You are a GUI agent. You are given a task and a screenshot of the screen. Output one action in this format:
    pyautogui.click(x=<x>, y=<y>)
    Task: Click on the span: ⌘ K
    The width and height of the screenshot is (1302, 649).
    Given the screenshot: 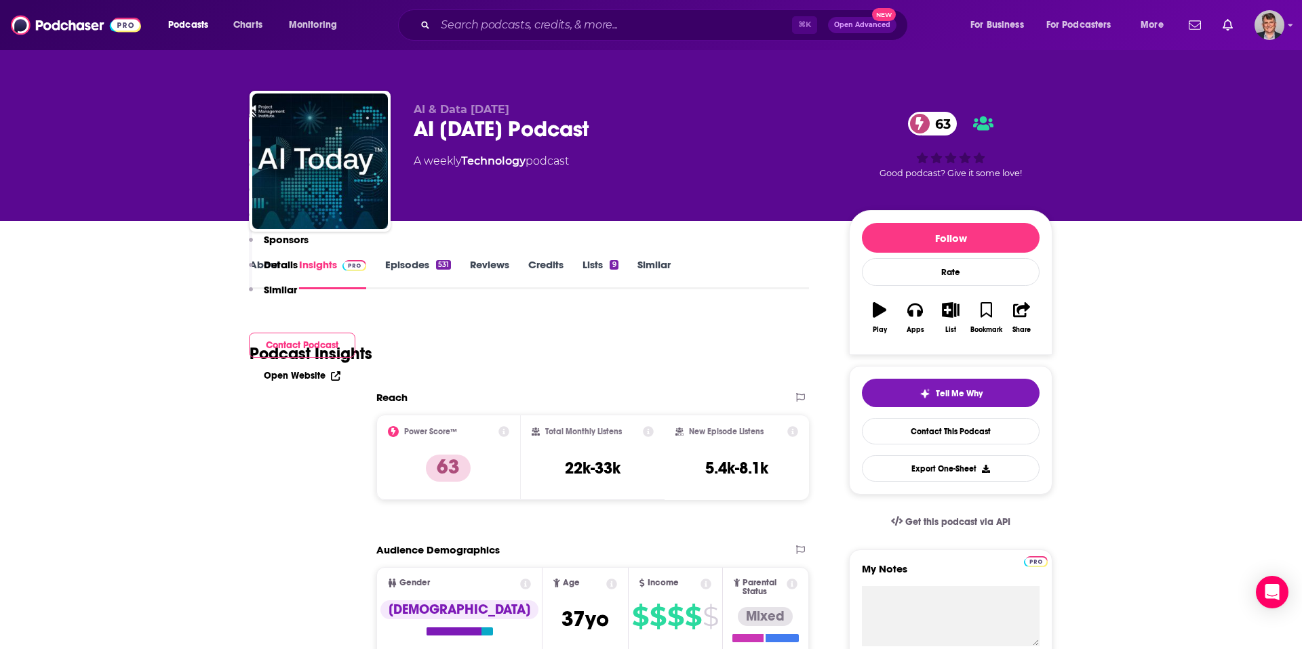 What is the action you would take?
    pyautogui.click(x=804, y=25)
    